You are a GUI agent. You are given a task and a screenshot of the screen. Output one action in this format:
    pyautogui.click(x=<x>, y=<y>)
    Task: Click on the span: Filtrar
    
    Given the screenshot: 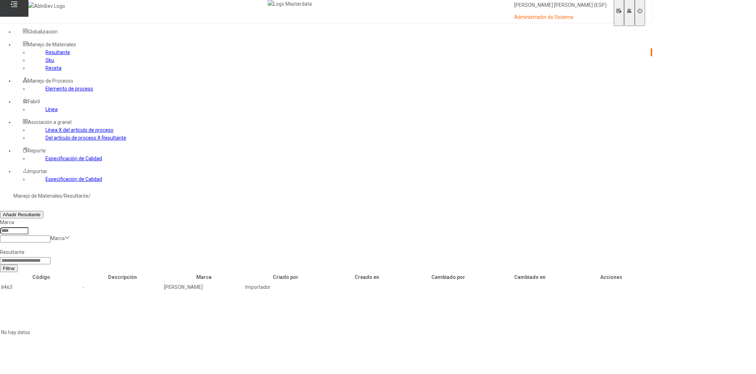 What is the action you would take?
    pyautogui.click(x=9, y=268)
    